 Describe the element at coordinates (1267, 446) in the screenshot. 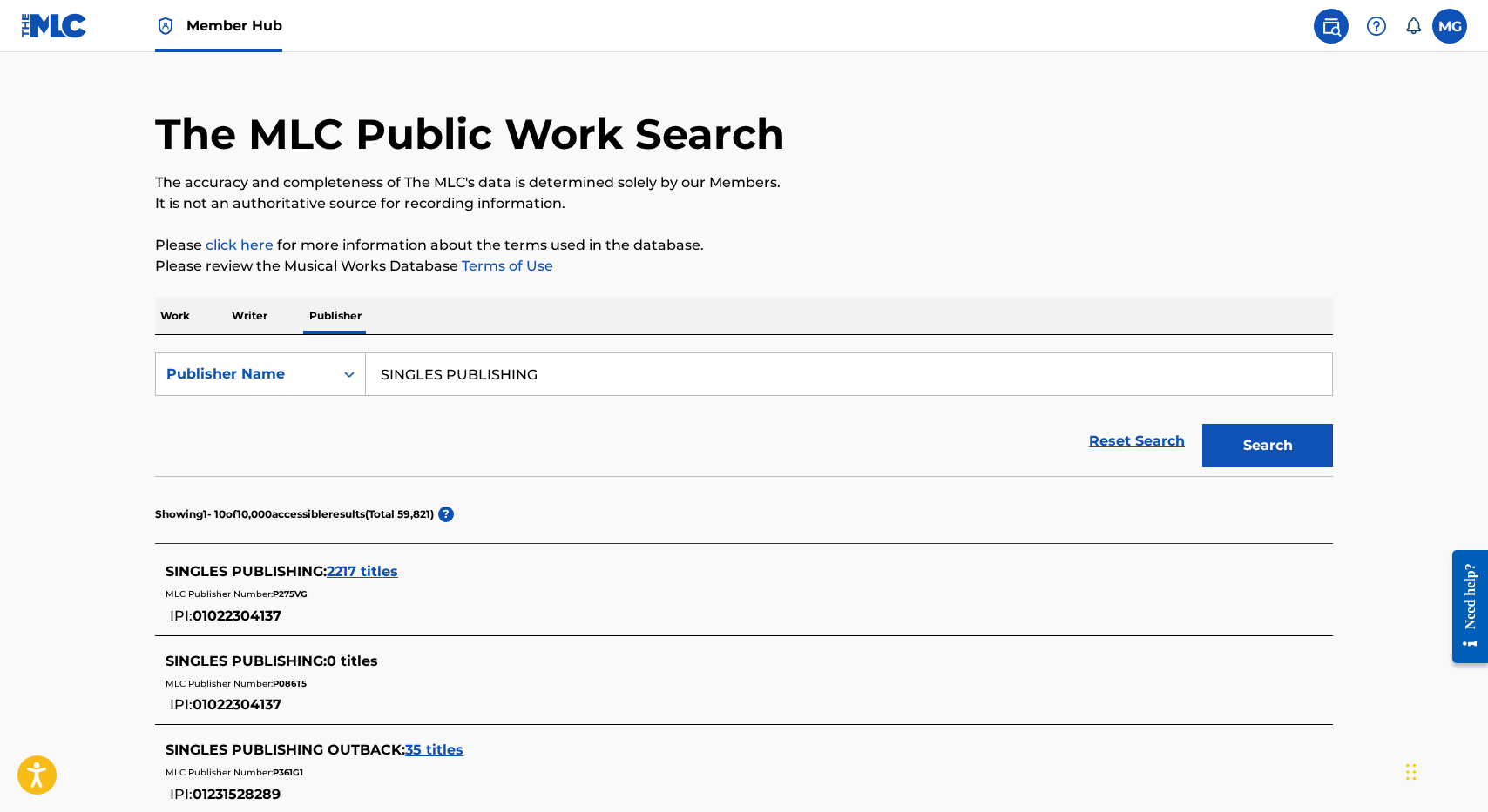

I see `button: Search` at that location.